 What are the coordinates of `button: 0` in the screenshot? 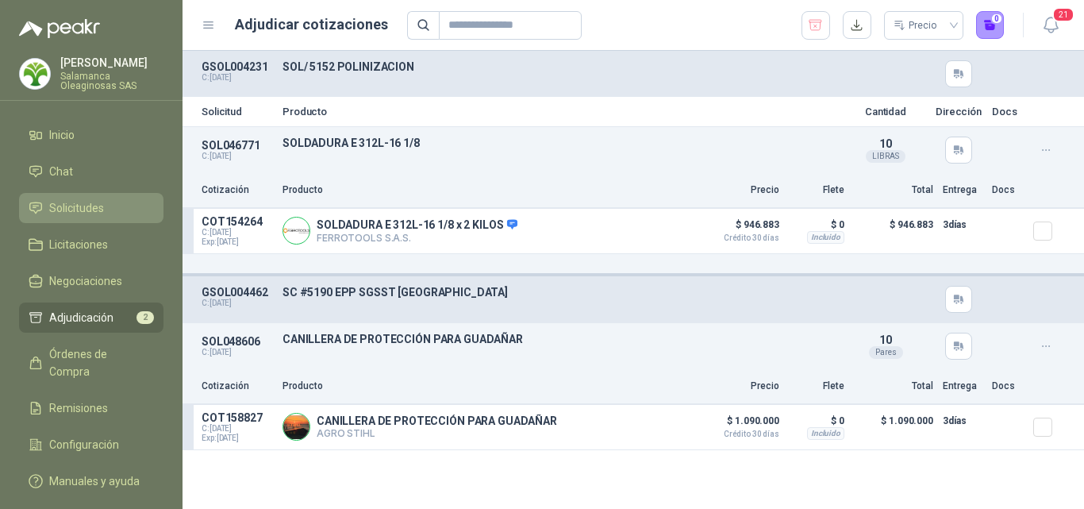 It's located at (991, 25).